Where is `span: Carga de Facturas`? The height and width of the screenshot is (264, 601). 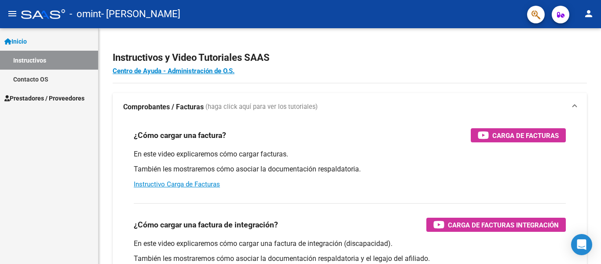
span: Carga de Facturas is located at coordinates (526, 135).